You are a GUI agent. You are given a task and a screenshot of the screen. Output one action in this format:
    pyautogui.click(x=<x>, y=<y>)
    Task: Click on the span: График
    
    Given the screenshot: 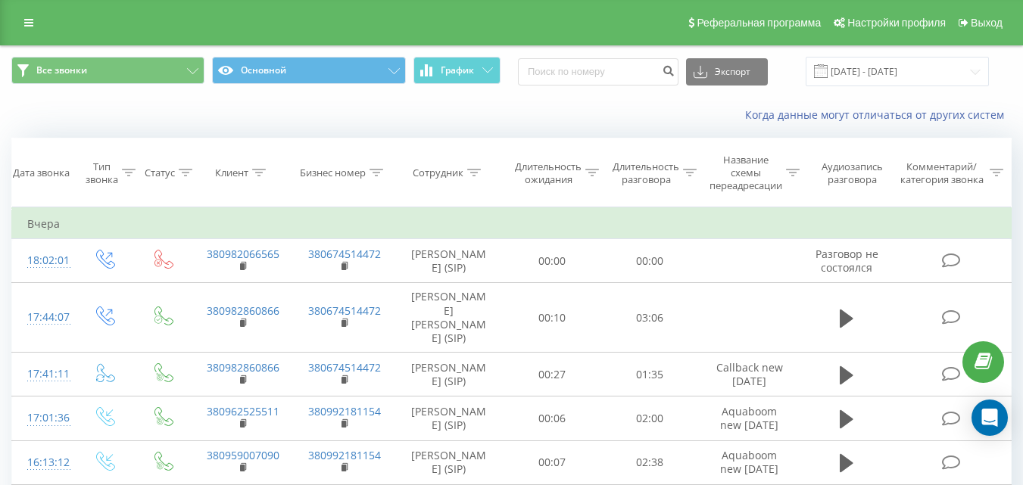 What is the action you would take?
    pyautogui.click(x=457, y=70)
    